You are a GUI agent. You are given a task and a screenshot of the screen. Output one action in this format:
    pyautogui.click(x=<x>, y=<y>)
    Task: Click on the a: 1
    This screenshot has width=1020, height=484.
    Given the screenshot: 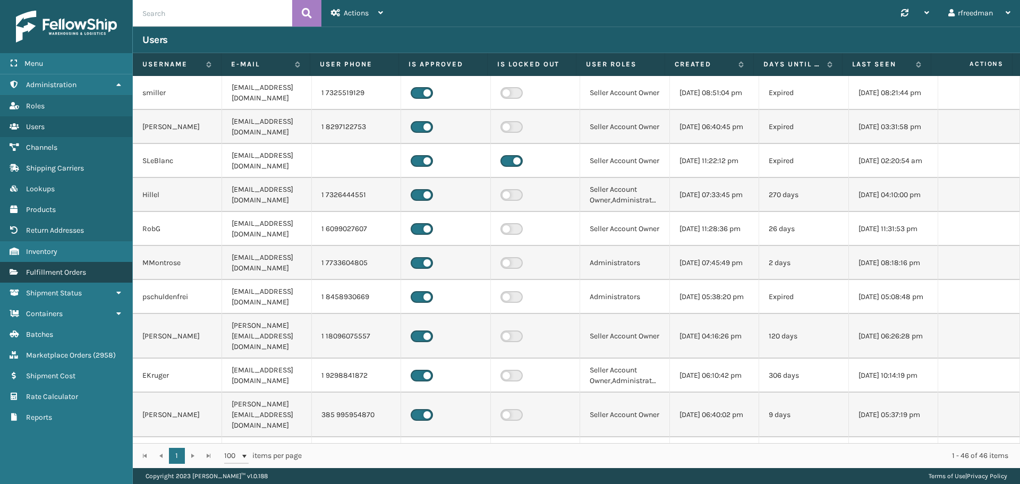 What is the action you would take?
    pyautogui.click(x=177, y=456)
    